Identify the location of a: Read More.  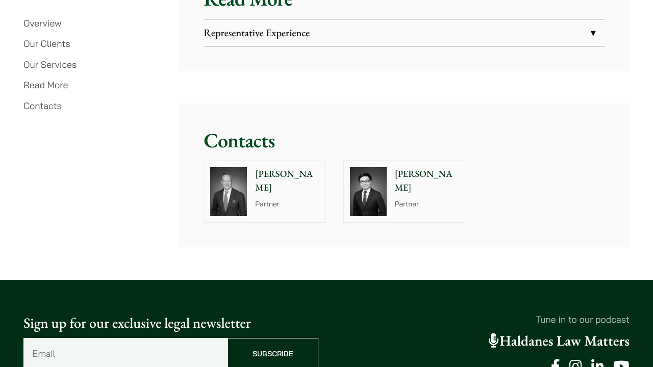
(45, 85).